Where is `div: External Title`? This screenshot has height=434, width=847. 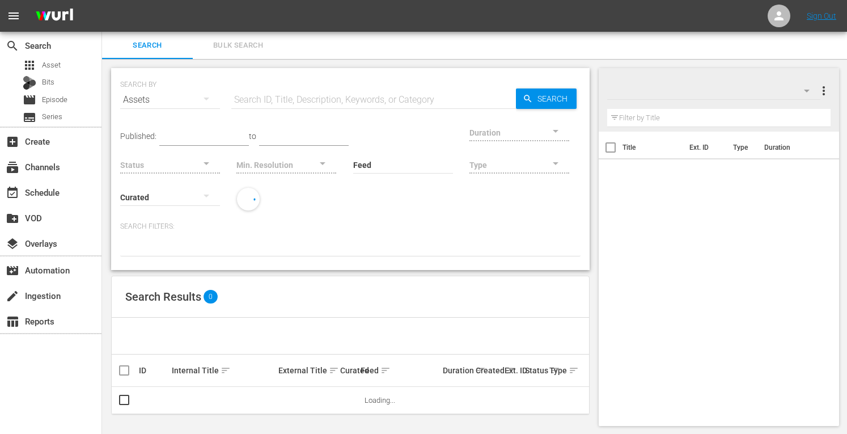 div: External Title is located at coordinates (307, 370).